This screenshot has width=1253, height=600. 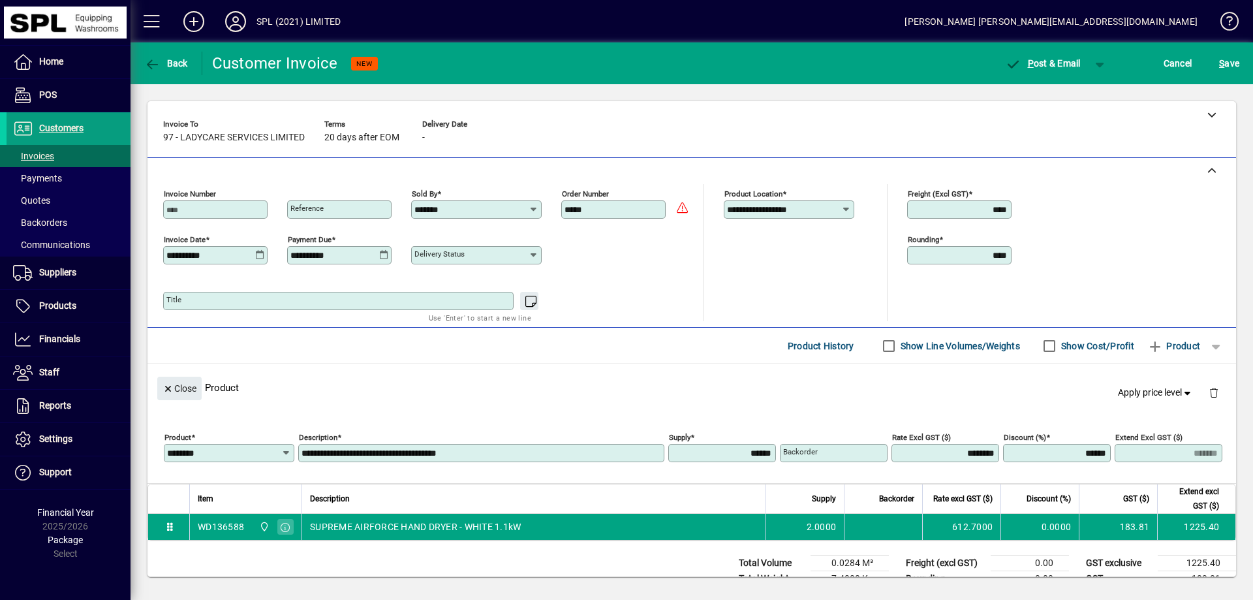 I want to click on mat-label: Backorder, so click(x=800, y=452).